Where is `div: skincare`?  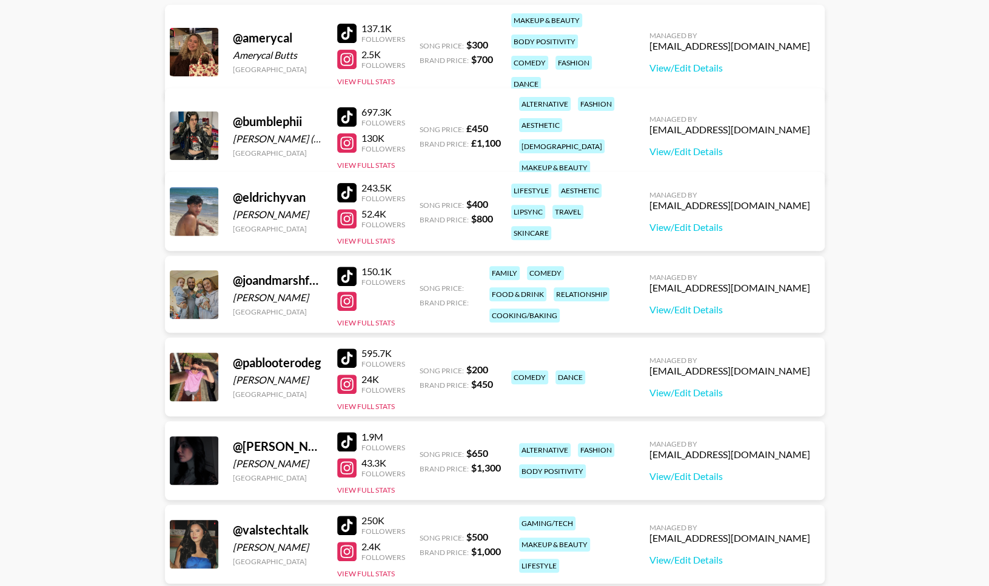 div: skincare is located at coordinates (531, 233).